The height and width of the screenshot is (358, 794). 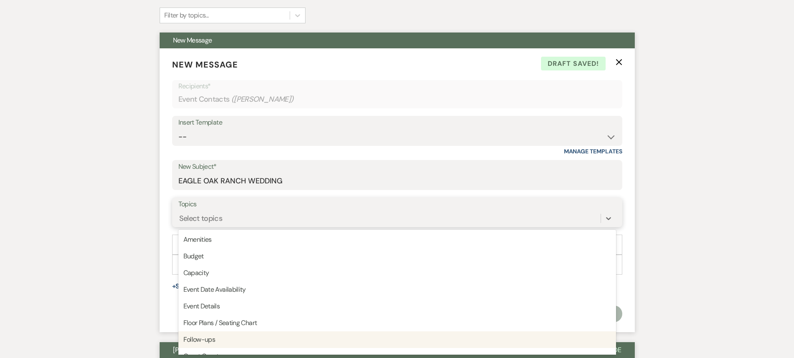 What do you see at coordinates (201, 218) in the screenshot?
I see `div: Select topics` at bounding box center [201, 218].